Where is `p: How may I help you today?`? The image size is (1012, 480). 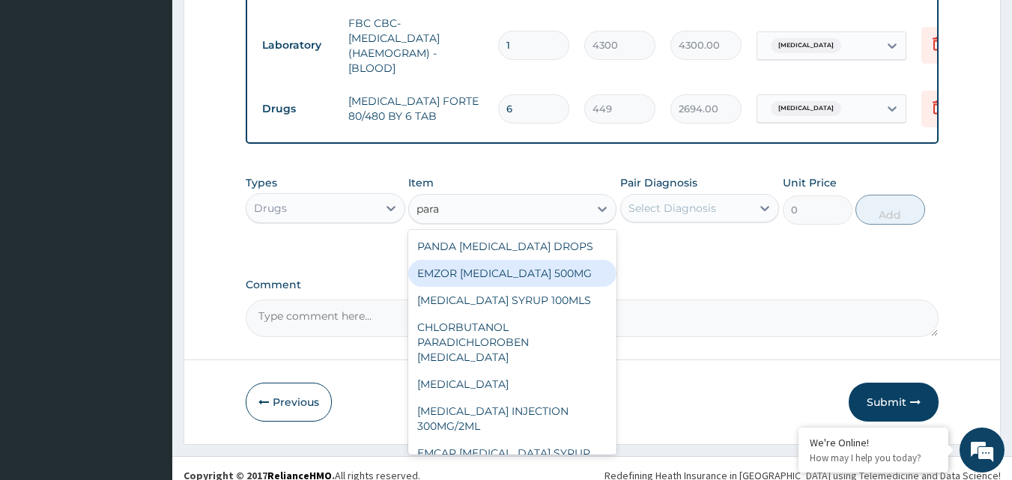 p: How may I help you today? is located at coordinates (874, 458).